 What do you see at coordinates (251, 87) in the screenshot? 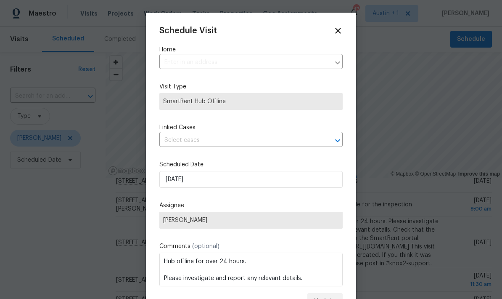
I see `label: Visit Type` at bounding box center [251, 87].